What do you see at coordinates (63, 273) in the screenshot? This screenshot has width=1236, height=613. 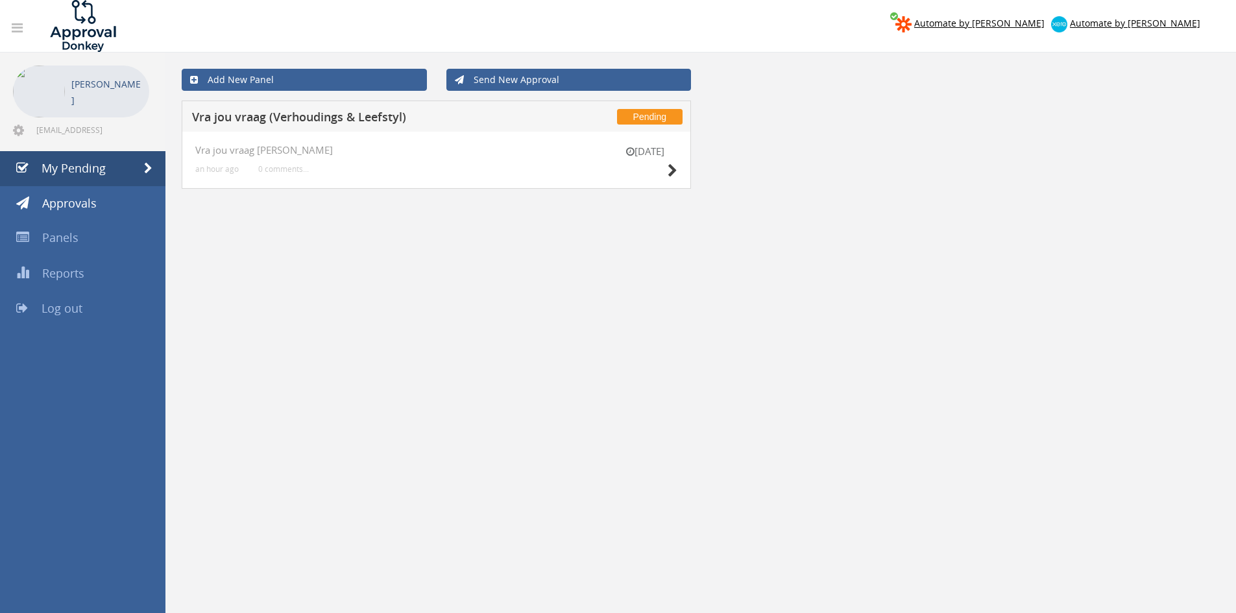 I see `span: Reports` at bounding box center [63, 273].